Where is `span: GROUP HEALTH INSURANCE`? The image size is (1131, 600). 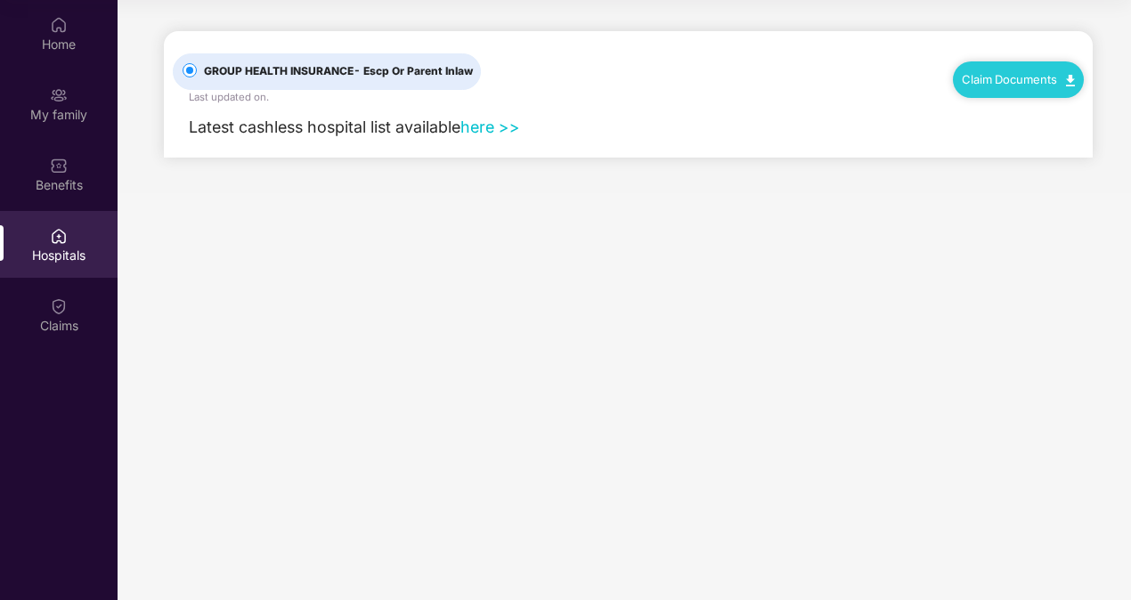
span: GROUP HEALTH INSURANCE is located at coordinates (338, 71).